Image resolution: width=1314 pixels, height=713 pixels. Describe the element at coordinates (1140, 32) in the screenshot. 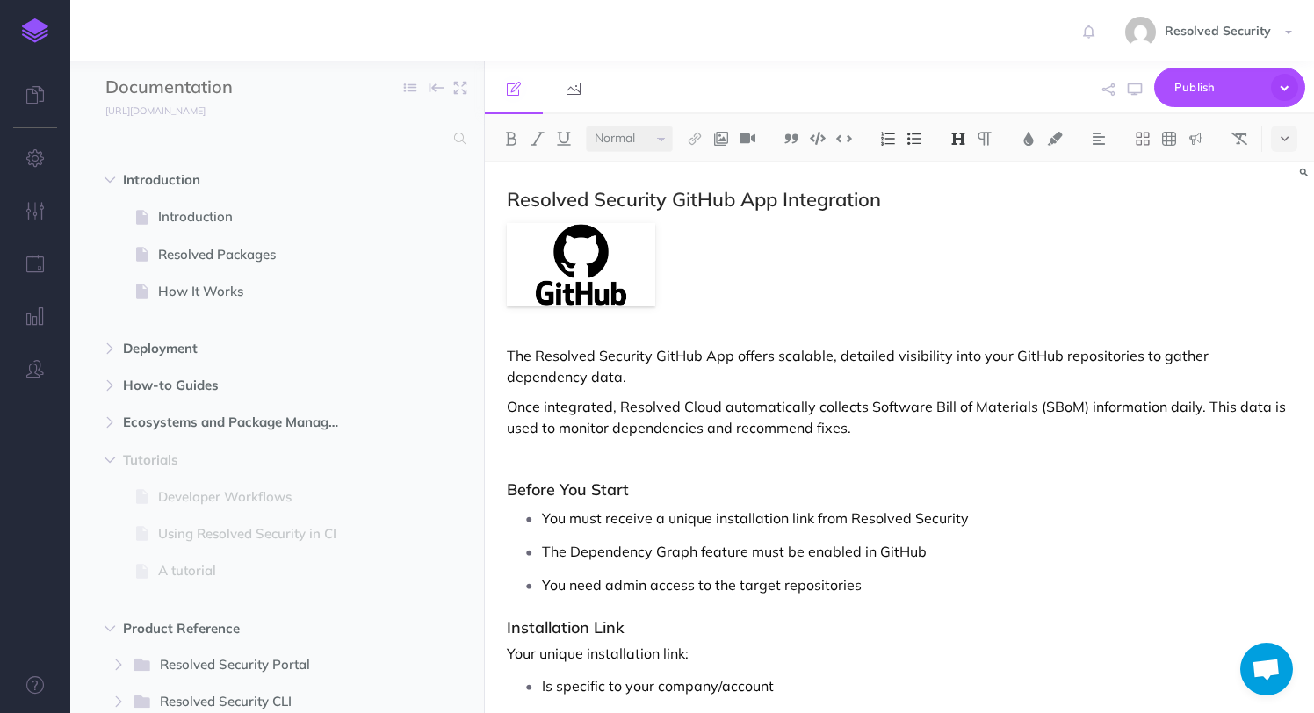

I see `img: 8b1647bb1cd73c15cae5ed120f1c6fc6.jpg` at that location.